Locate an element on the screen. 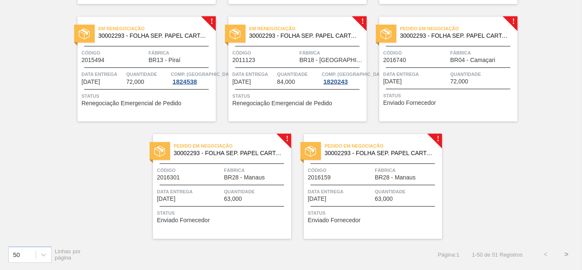 This screenshot has width=582, height=270. a: !statusEm renegociação30002293 - FOLHA SEP. PAPEL CARTAO 1200x1000M 350gCódigo2015494FábricaBR13 ... is located at coordinates (140, 69).